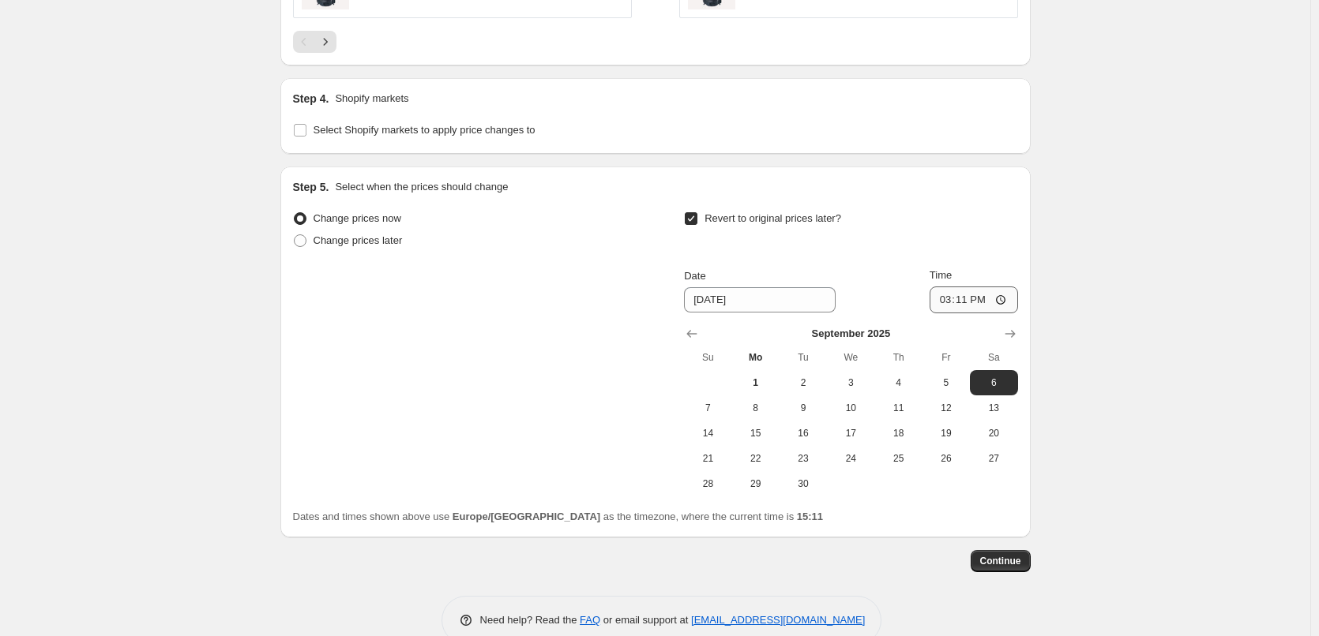 The height and width of the screenshot is (636, 1319). I want to click on button: Show next month, October 2025, so click(1010, 334).